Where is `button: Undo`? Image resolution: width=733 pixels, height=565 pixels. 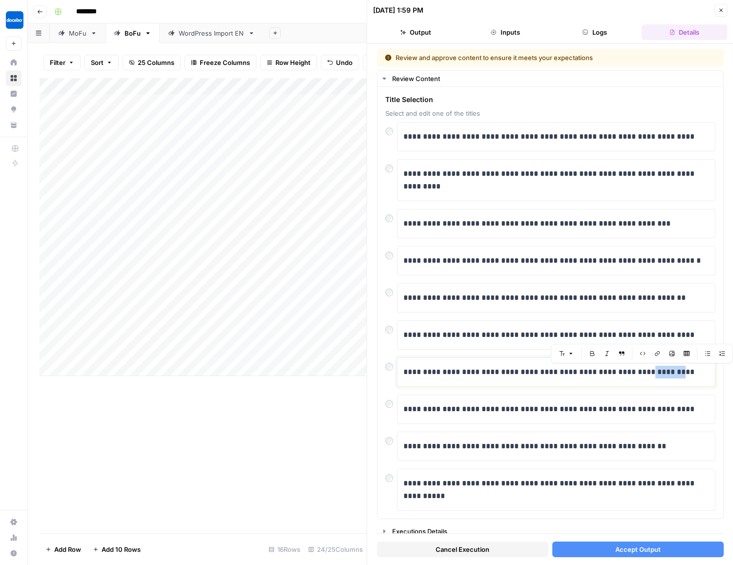 button: Undo is located at coordinates (340, 63).